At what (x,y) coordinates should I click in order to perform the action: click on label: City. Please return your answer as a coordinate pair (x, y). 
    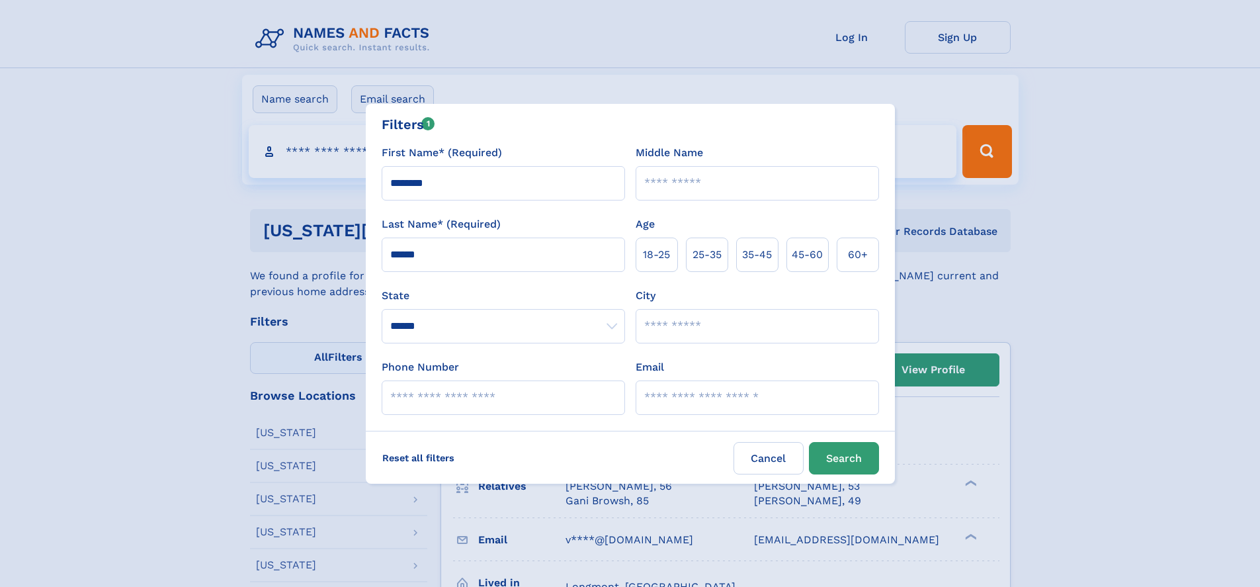
    Looking at the image, I should click on (645, 296).